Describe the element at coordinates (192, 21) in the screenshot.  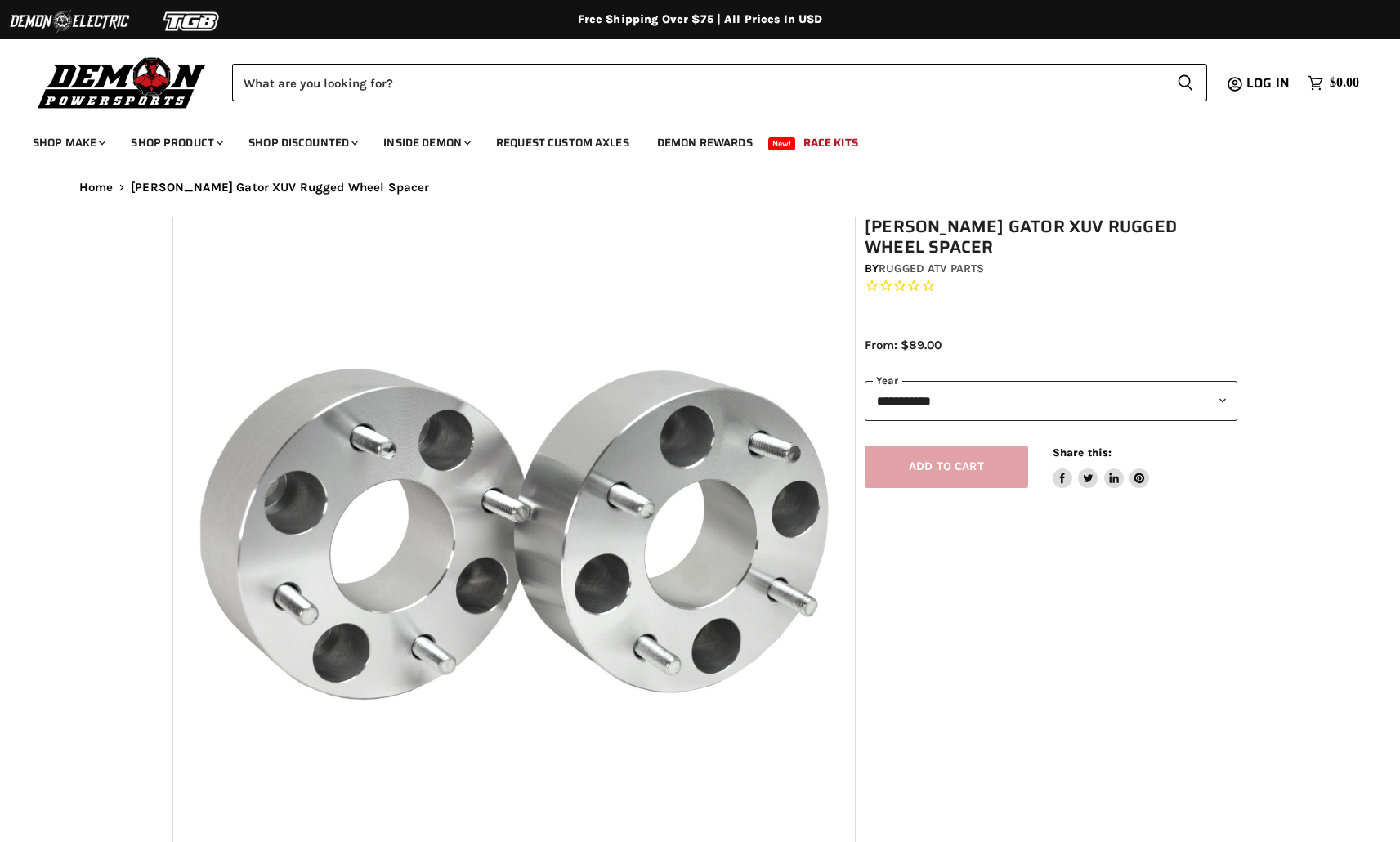
I see `img: TGB Logo 2` at that location.